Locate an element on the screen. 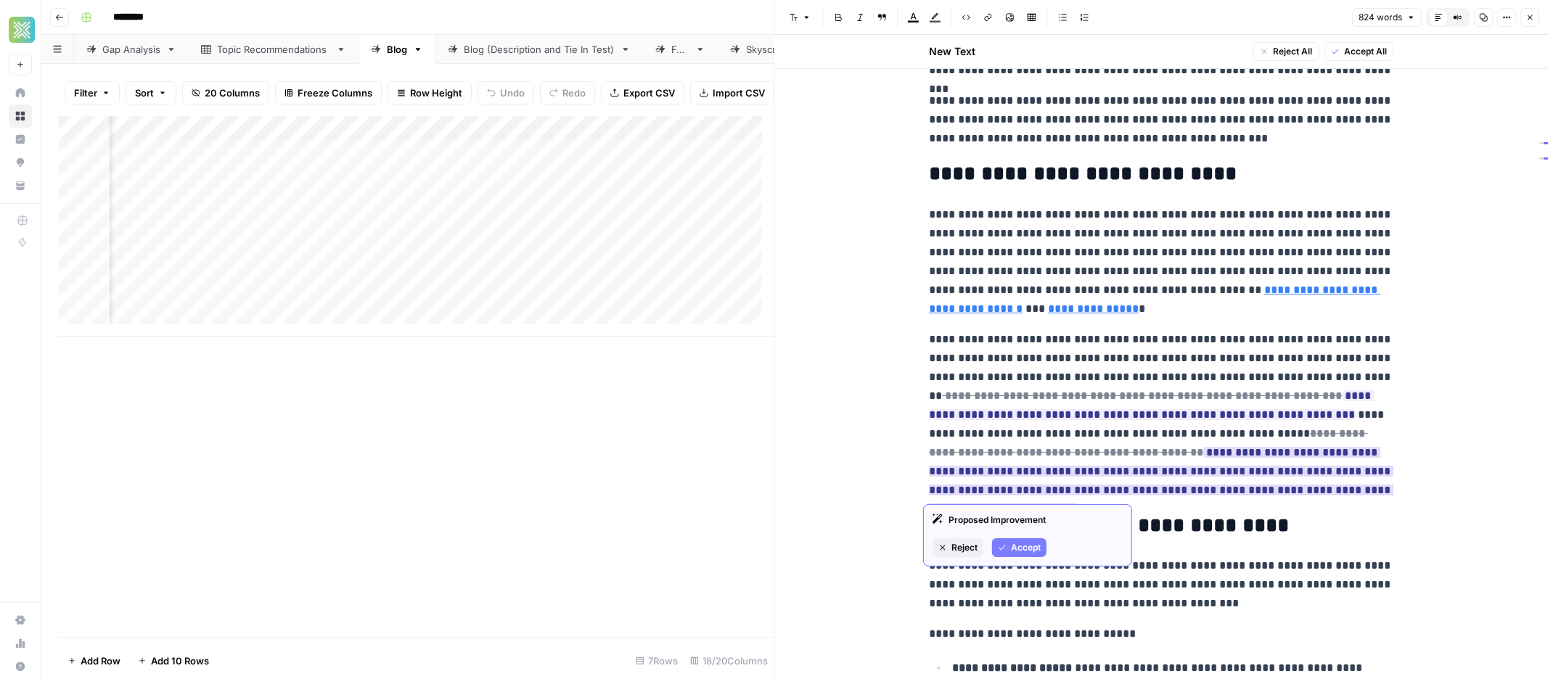  button: Import CSV is located at coordinates (732, 93).